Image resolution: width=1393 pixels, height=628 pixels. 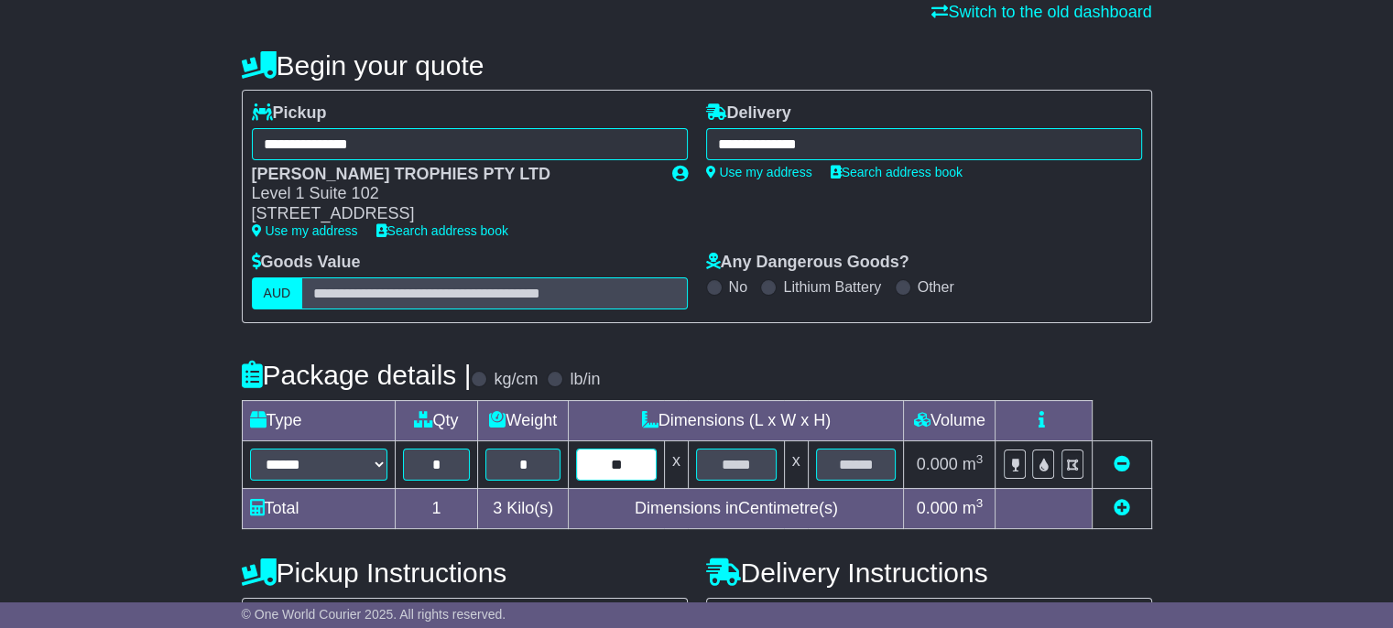 I want to click on td: Dimensions in Centimetre(s), so click(x=736, y=508).